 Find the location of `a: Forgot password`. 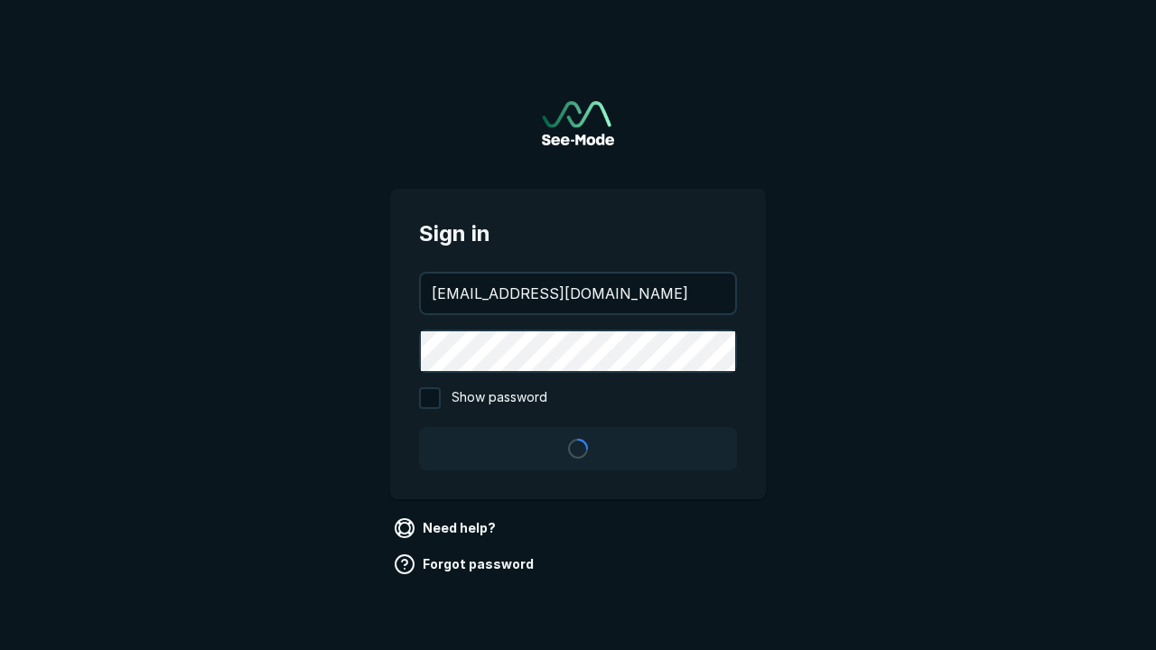

a: Forgot password is located at coordinates (465, 565).